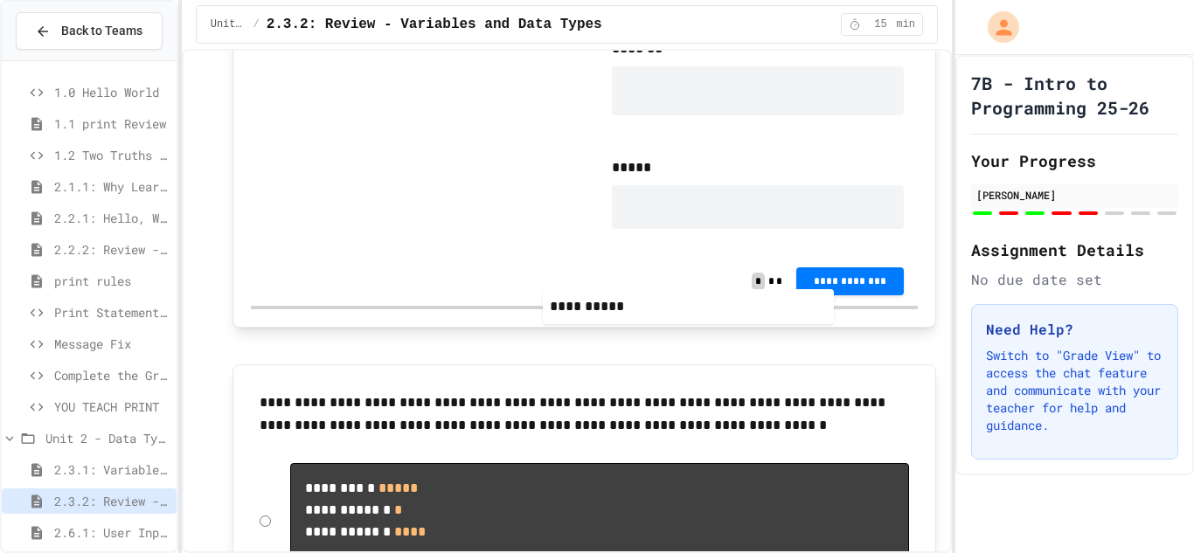  Describe the element at coordinates (1074, 391) in the screenshot. I see `p: Switch to "Grade View" to access the chat feature and communicate with your teacher for help and ...` at that location.